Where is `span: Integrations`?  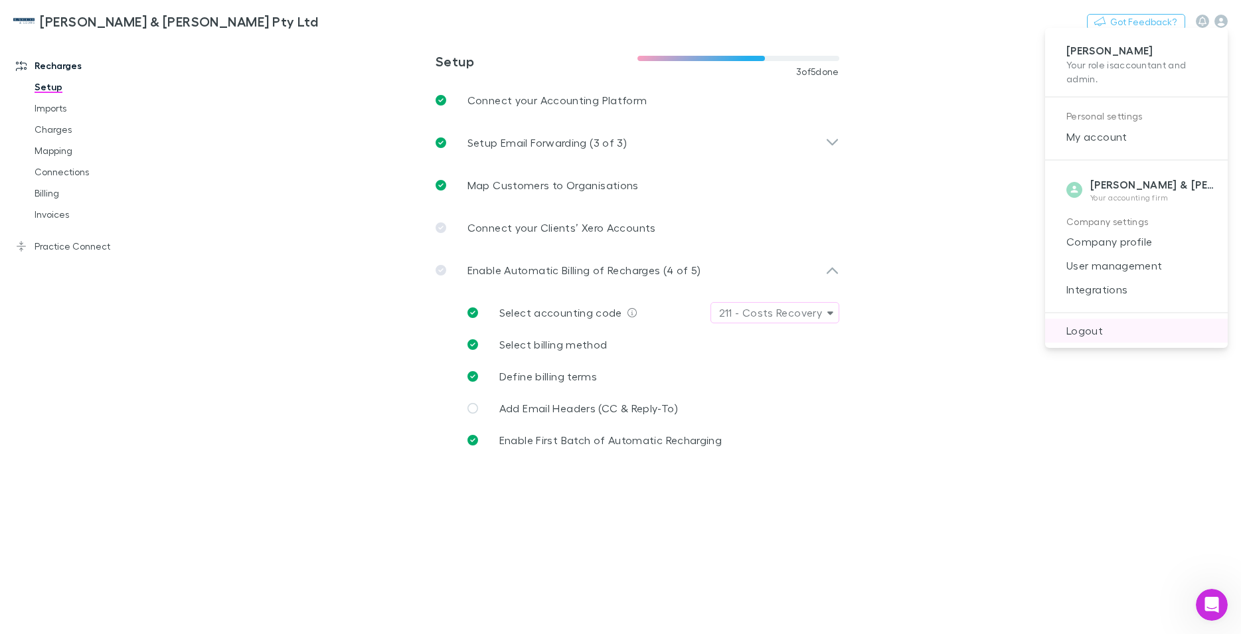
span: Integrations is located at coordinates (1136, 290).